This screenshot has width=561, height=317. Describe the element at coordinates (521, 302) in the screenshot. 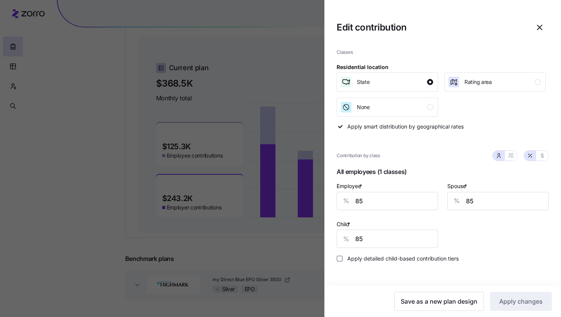

I see `button: Apply changes` at that location.